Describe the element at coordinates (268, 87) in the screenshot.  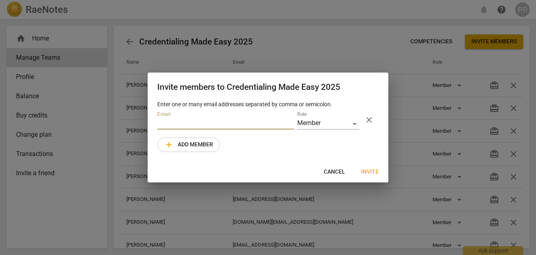
I see `h2: Invite members to Credentialing Made Easy 2025` at that location.